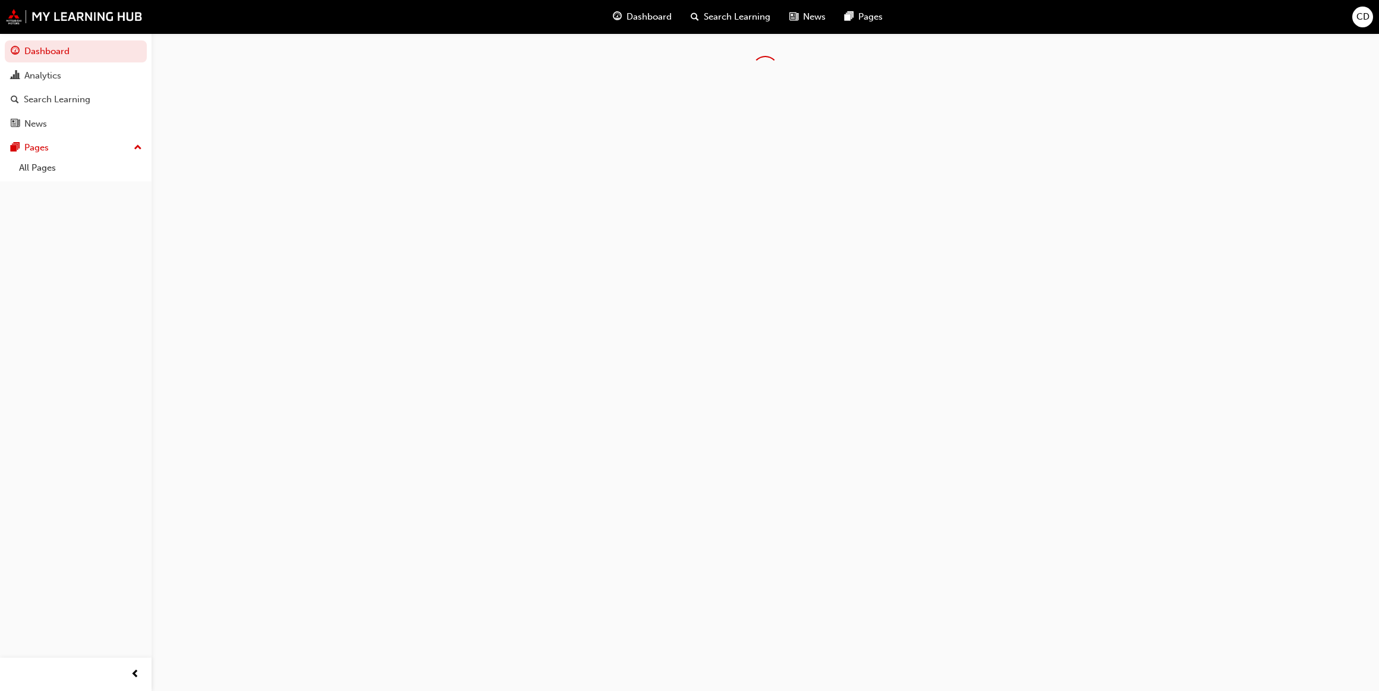 Image resolution: width=1379 pixels, height=691 pixels. I want to click on span: chart-icon, so click(15, 76).